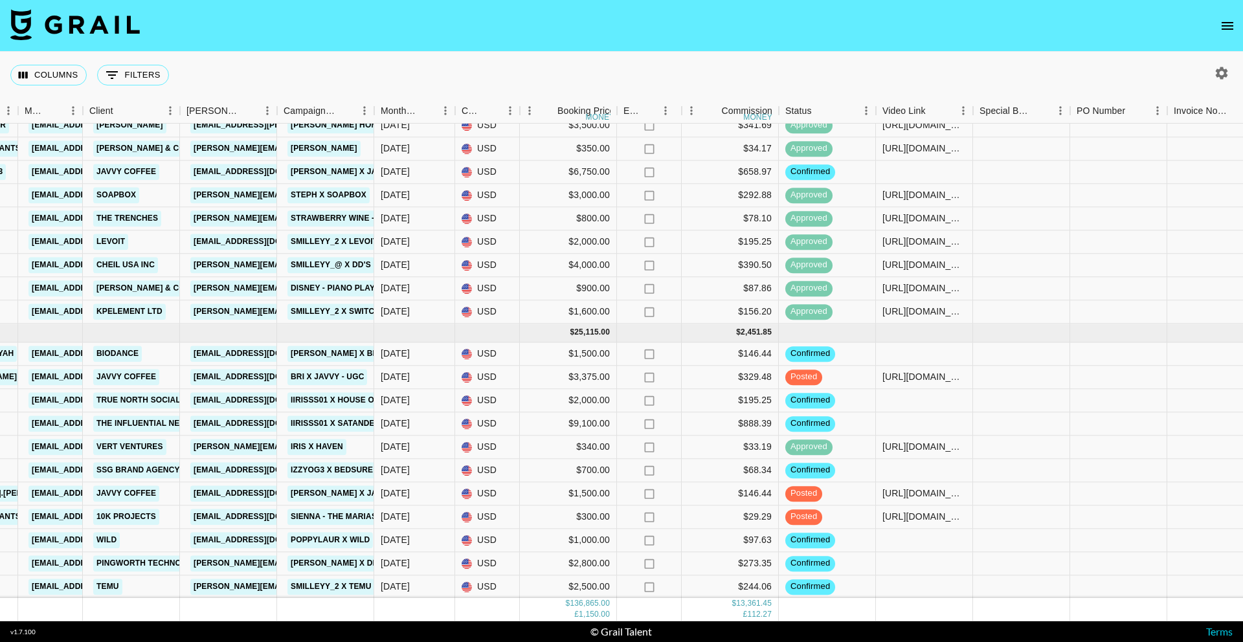 The width and height of the screenshot is (1243, 642). Describe the element at coordinates (399, 111) in the screenshot. I see `div: Month Due` at that location.